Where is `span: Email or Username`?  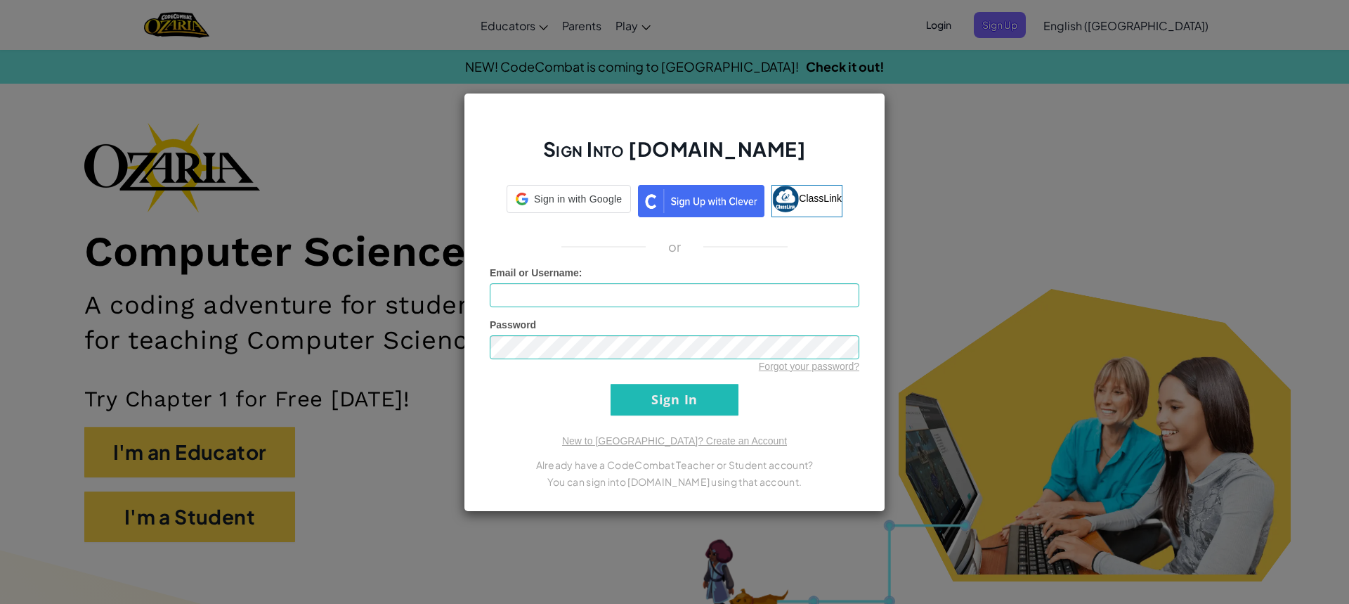 span: Email or Username is located at coordinates (534, 273).